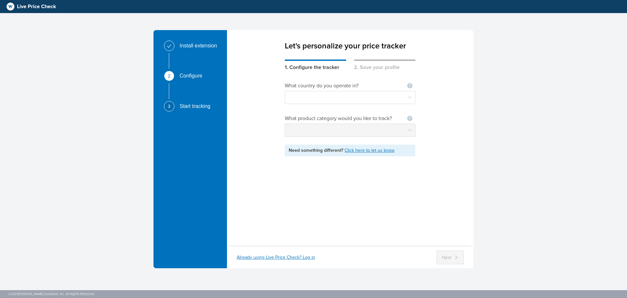  I want to click on div: Let's personalize your price tracker, so click(350, 41).